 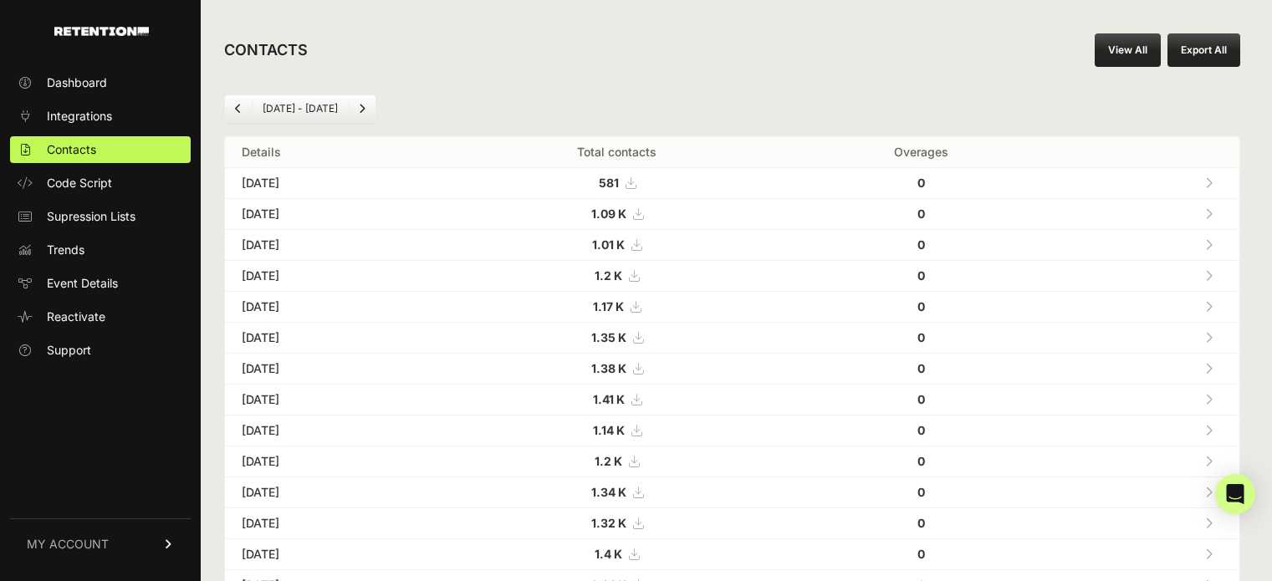 I want to click on a: 1.34 K, so click(x=617, y=492).